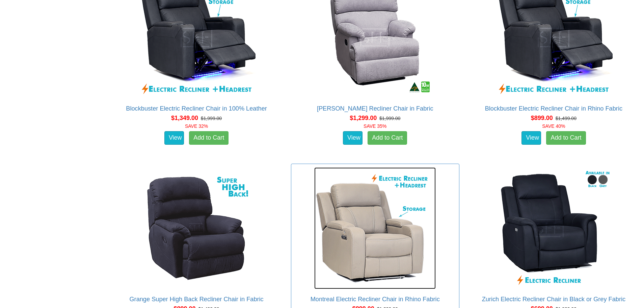 This screenshot has height=308, width=643. What do you see at coordinates (375, 299) in the screenshot?
I see `a: Montreal Electric Recliner Chair in Rhino Fabric` at bounding box center [375, 299].